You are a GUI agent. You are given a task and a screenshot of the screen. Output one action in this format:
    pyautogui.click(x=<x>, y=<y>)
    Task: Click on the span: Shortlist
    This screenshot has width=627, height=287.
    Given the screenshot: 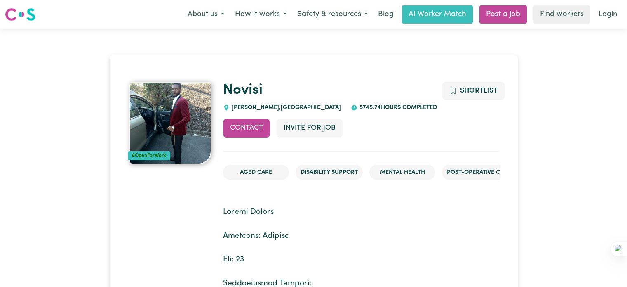 What is the action you would take?
    pyautogui.click(x=479, y=90)
    